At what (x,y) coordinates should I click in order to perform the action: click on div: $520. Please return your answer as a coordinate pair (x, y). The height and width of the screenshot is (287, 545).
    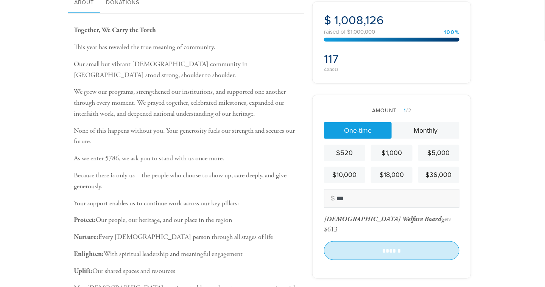
    Looking at the image, I should click on (344, 153).